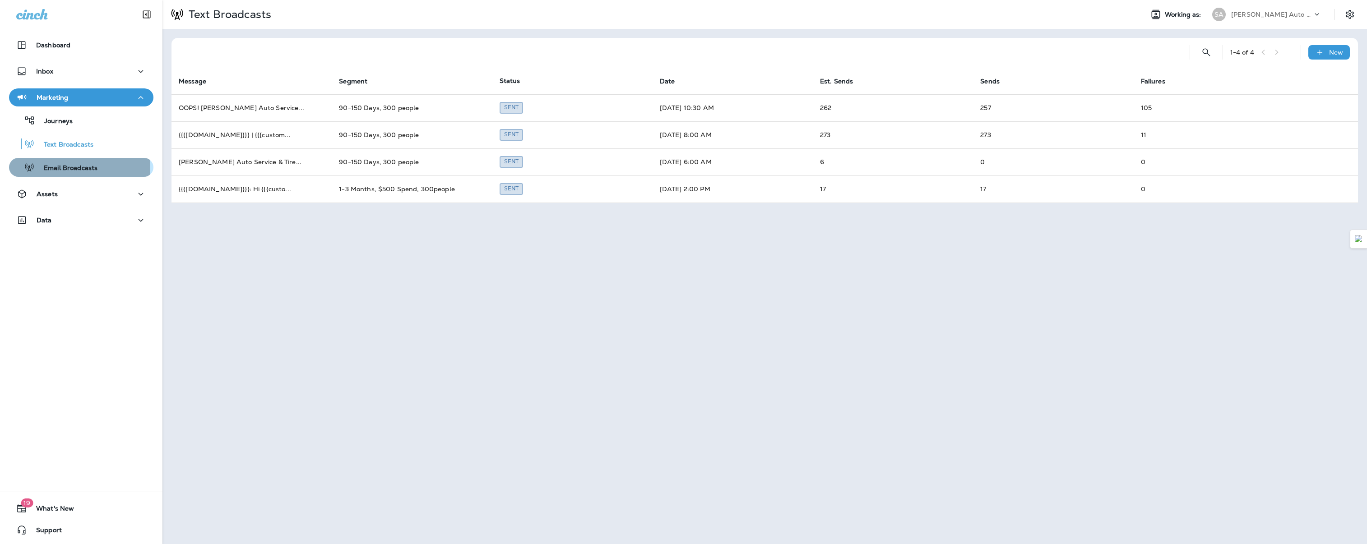 Image resolution: width=1367 pixels, height=544 pixels. Describe the element at coordinates (45, 71) in the screenshot. I see `p: Inbox` at that location.